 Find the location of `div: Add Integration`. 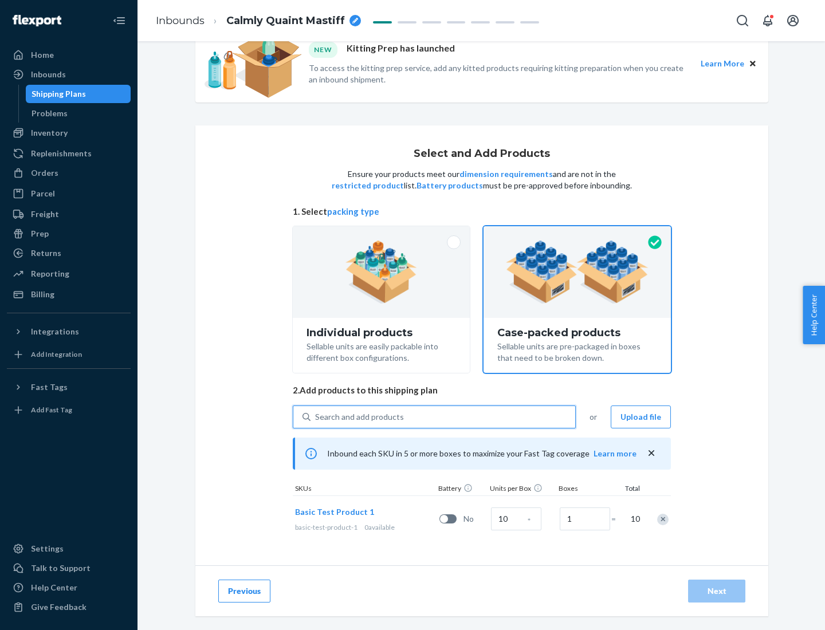

div: Add Integration is located at coordinates (56, 354).